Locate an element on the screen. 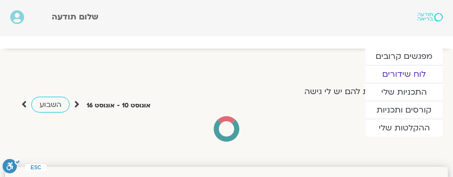 This screenshot has width=453, height=177. label: הצג רק הרצאות להם יש לי גישה is located at coordinates (364, 92).